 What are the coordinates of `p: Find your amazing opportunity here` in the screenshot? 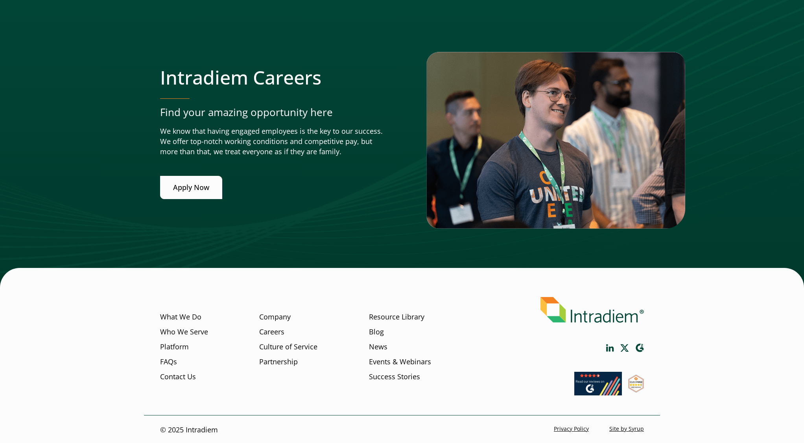 It's located at (273, 112).